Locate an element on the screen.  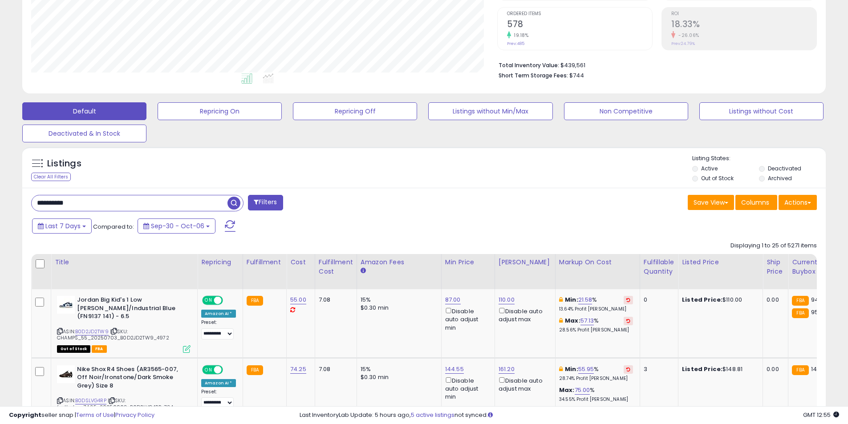
button: Default is located at coordinates (84, 111).